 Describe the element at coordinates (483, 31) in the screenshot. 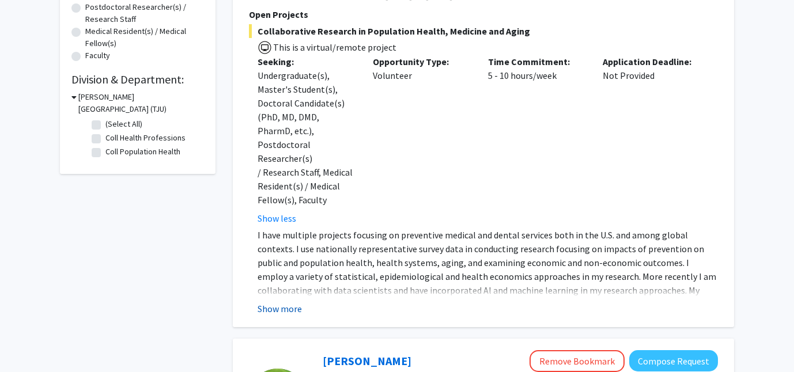

I see `span: Collaborative Research in Population Health, Medicine and Aging` at that location.